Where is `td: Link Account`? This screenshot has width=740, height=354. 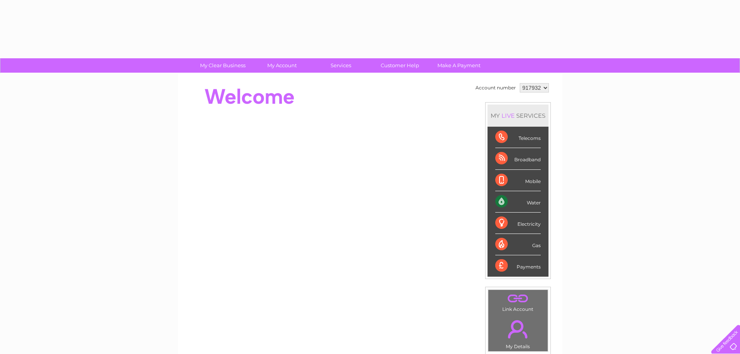 td: Link Account is located at coordinates (518, 302).